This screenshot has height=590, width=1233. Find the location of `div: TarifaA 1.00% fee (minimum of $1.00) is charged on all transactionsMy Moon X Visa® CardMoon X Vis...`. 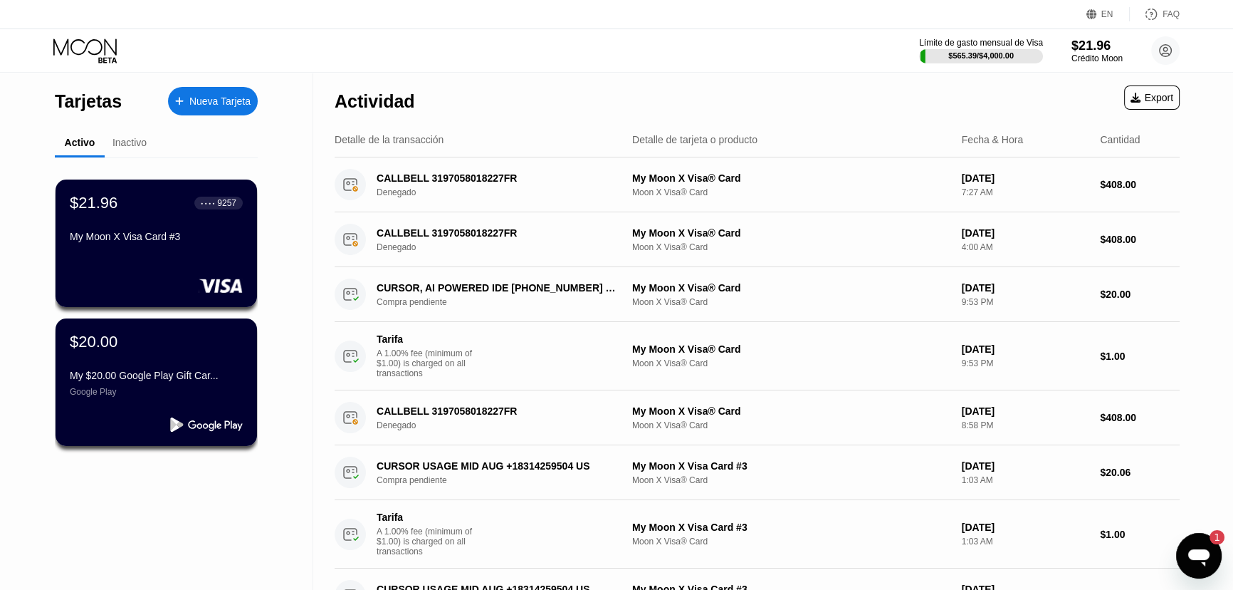

div: TarifaA 1.00% fee (minimum of $1.00) is charged on all transactionsMy Moon X Visa® CardMoon X Vis... is located at coordinates (757, 356).